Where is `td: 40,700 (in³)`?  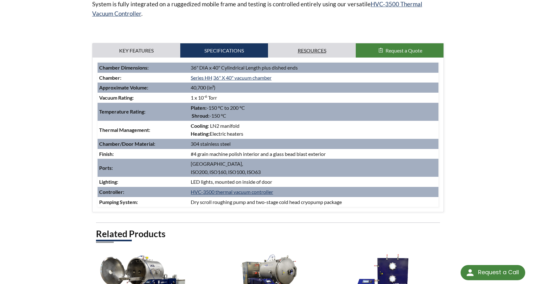 td: 40,700 (in³) is located at coordinates (314, 88).